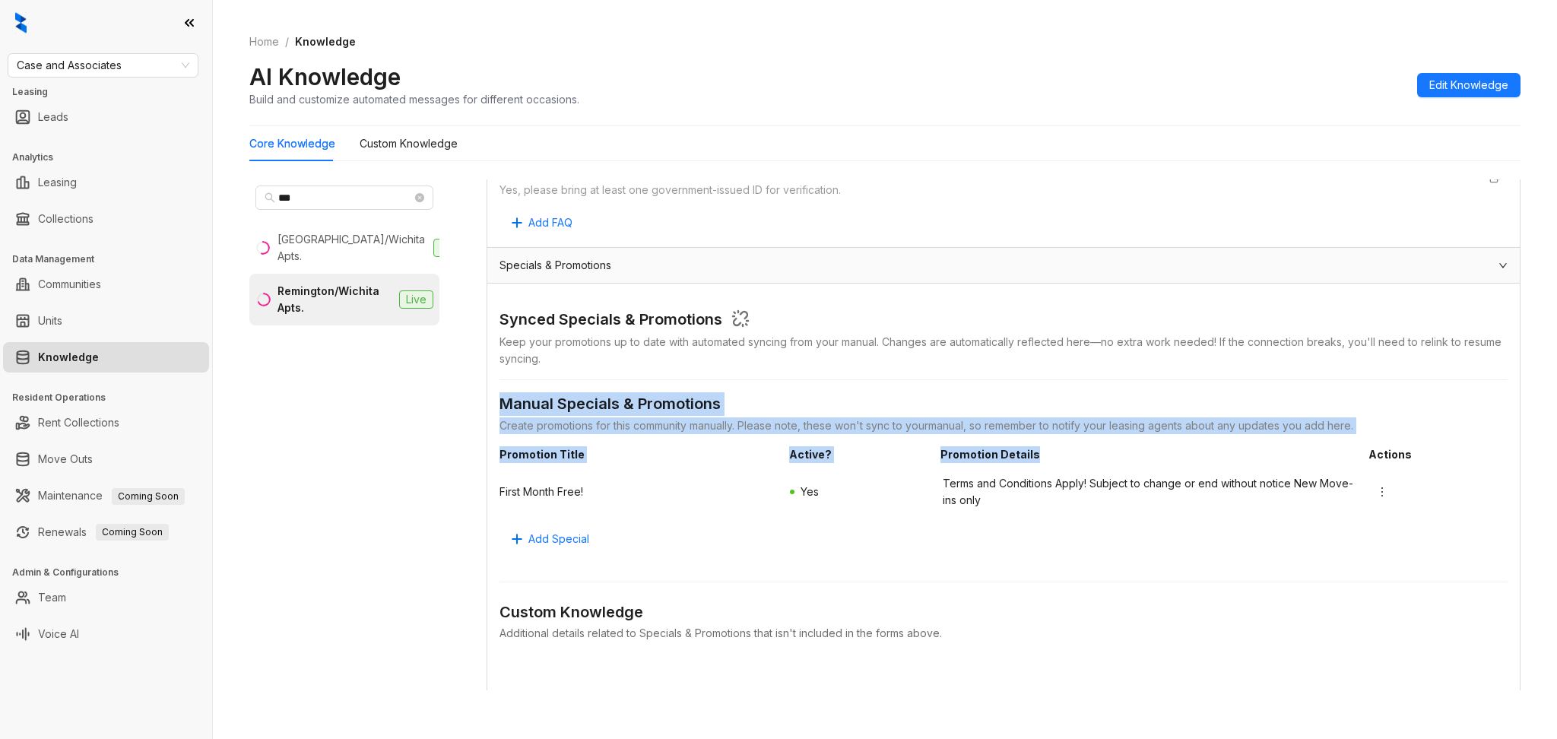 This screenshot has height=739, width=1557. What do you see at coordinates (1468, 85) in the screenshot?
I see `span: Edit Knowledge` at bounding box center [1468, 85].